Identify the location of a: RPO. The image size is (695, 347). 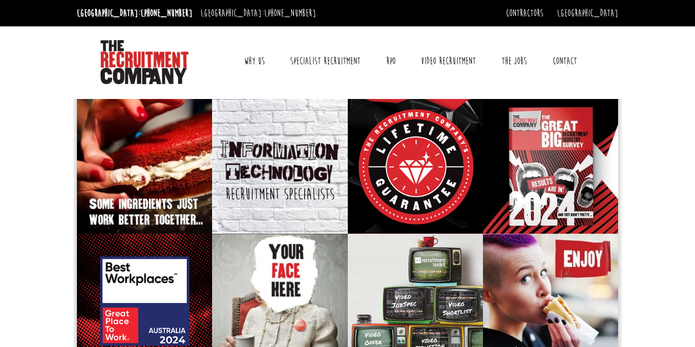
(391, 61).